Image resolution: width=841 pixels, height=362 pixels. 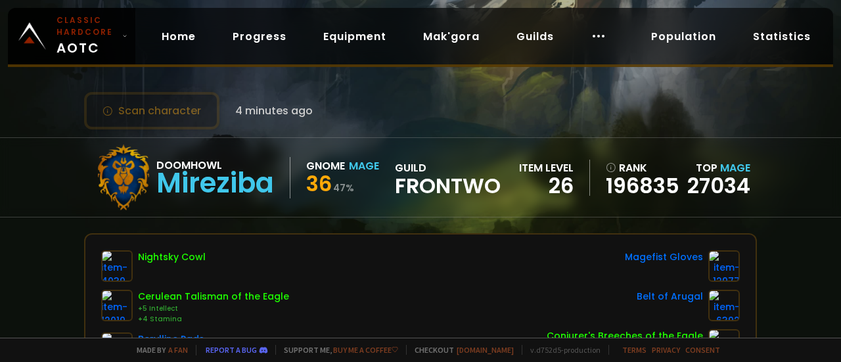 I want to click on div: Mireziba, so click(x=215, y=183).